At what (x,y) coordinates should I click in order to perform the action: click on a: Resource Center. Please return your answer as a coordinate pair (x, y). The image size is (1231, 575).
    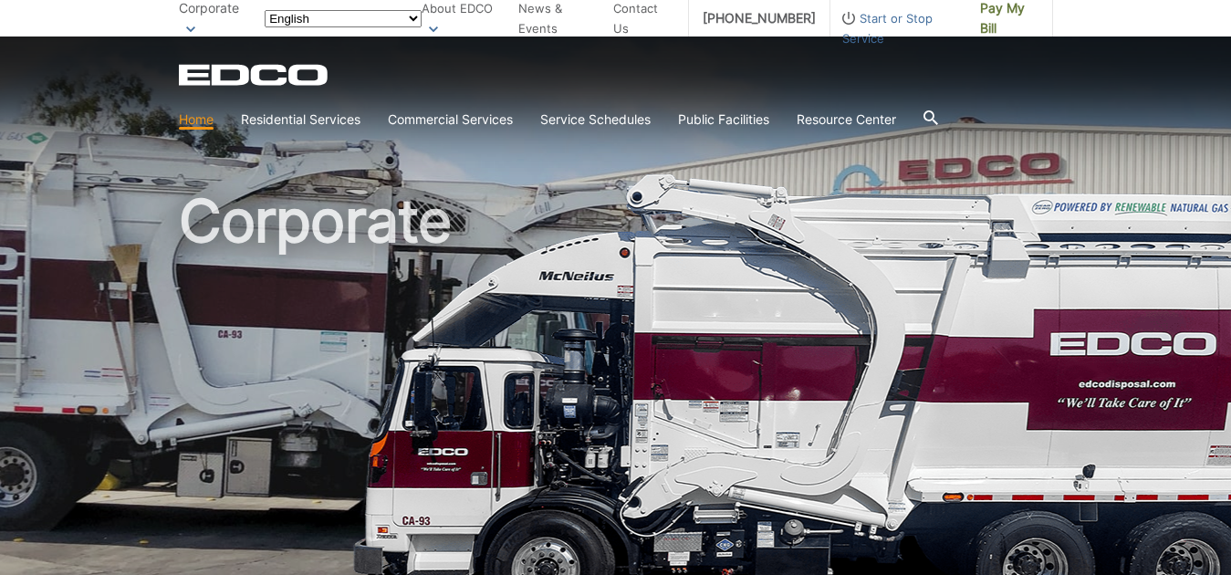
    Looking at the image, I should click on (846, 120).